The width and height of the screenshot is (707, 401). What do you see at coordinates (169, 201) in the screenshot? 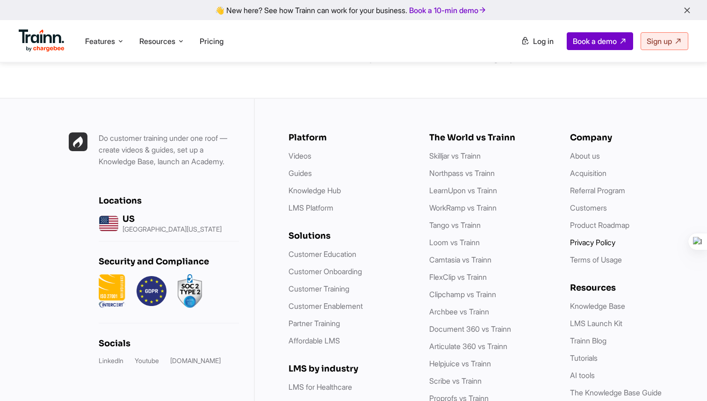
I see `div: Locations` at bounding box center [169, 201].